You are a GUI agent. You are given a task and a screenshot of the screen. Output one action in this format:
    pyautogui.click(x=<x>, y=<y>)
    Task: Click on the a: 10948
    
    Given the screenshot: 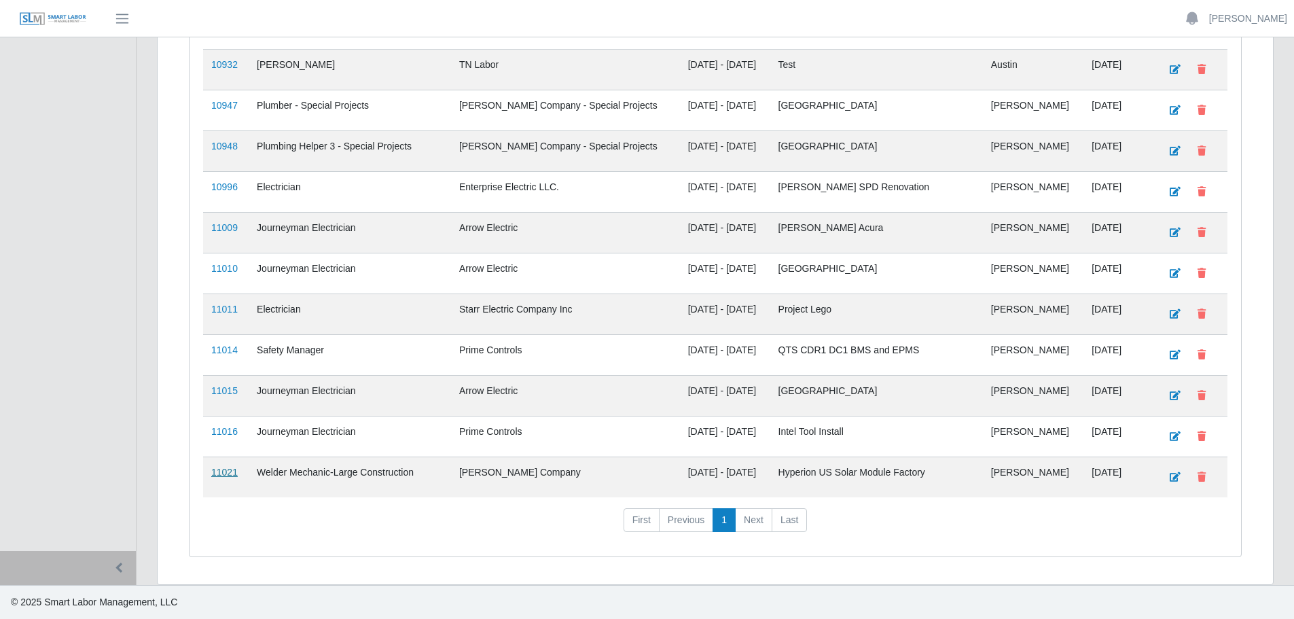 What is the action you would take?
    pyautogui.click(x=224, y=146)
    